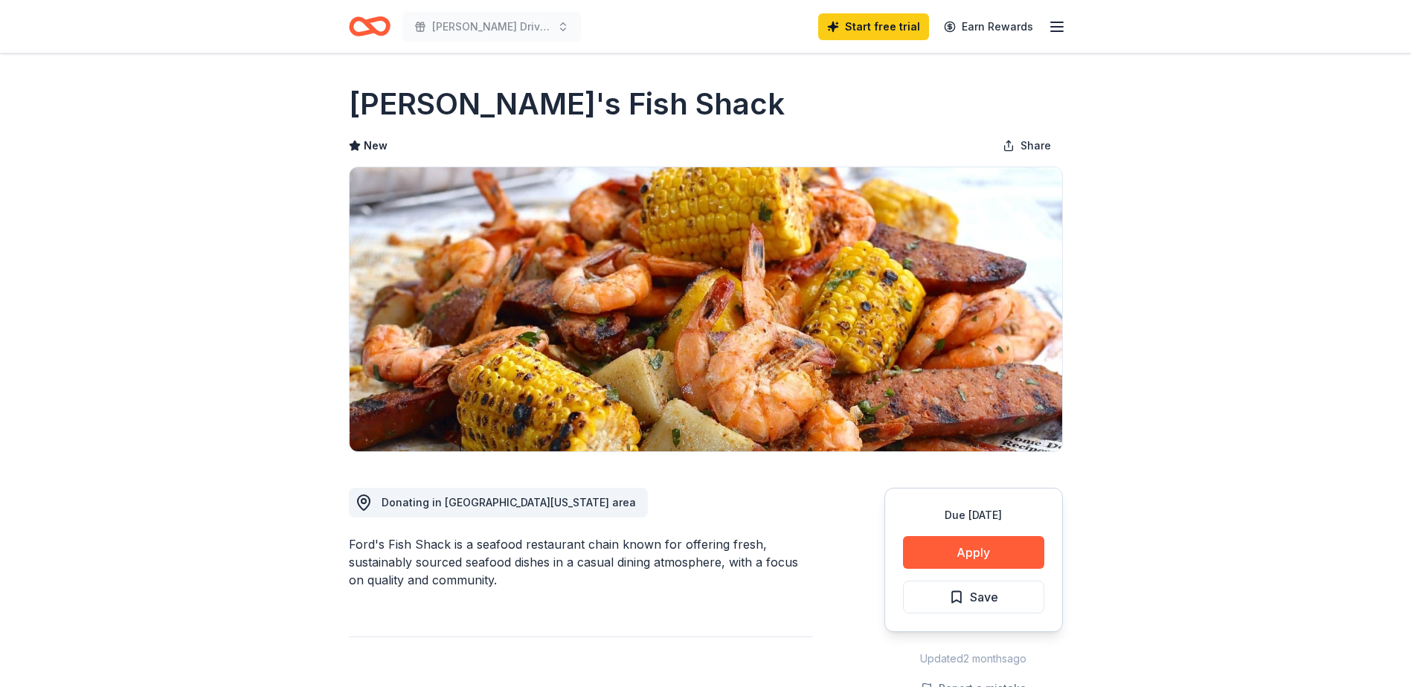  I want to click on span: Share, so click(1035, 146).